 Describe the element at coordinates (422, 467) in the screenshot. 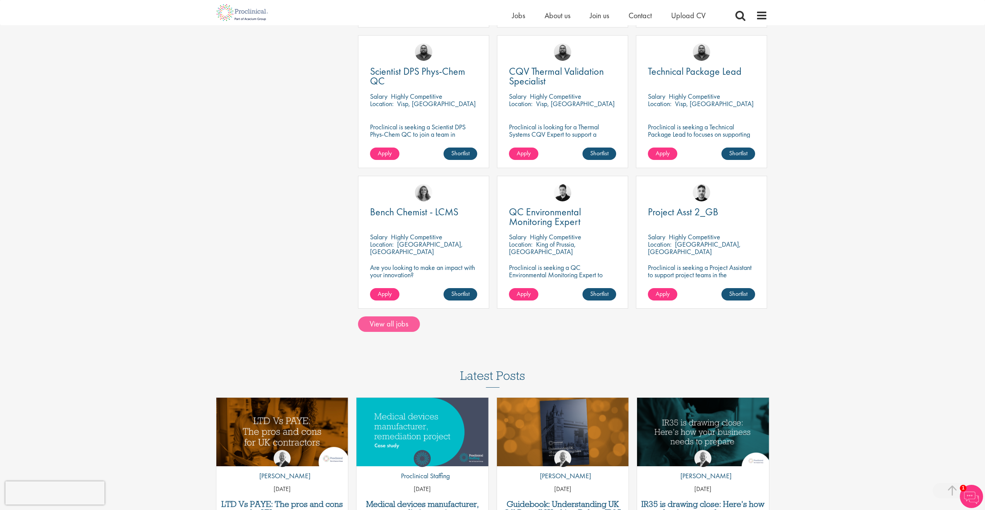

I see `a: Proclinical Staffing Proclinical Staffing` at that location.